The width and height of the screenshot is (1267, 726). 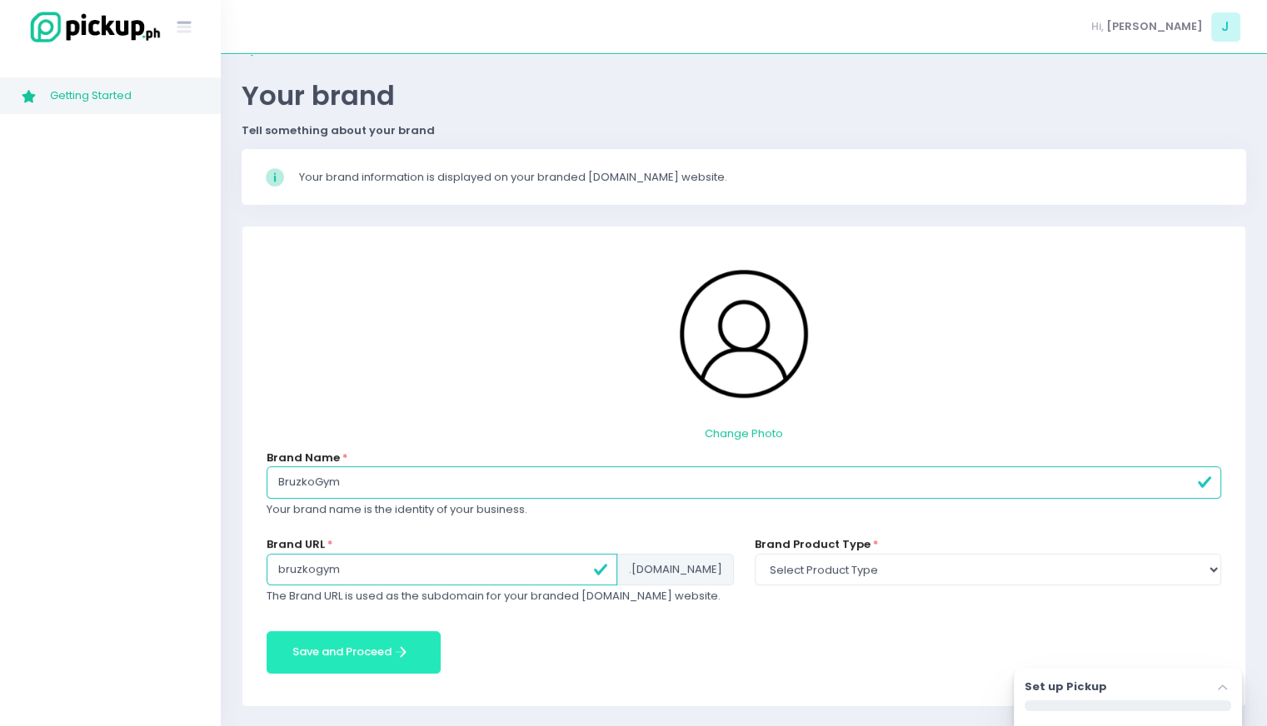 What do you see at coordinates (1065, 687) in the screenshot?
I see `label: Set up Pickup` at bounding box center [1065, 687].